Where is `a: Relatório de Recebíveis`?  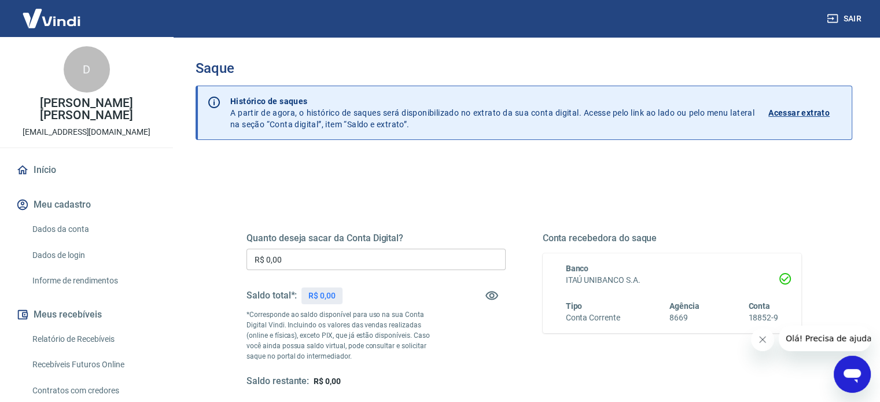
a: Relatório de Recebíveis is located at coordinates (93, 339).